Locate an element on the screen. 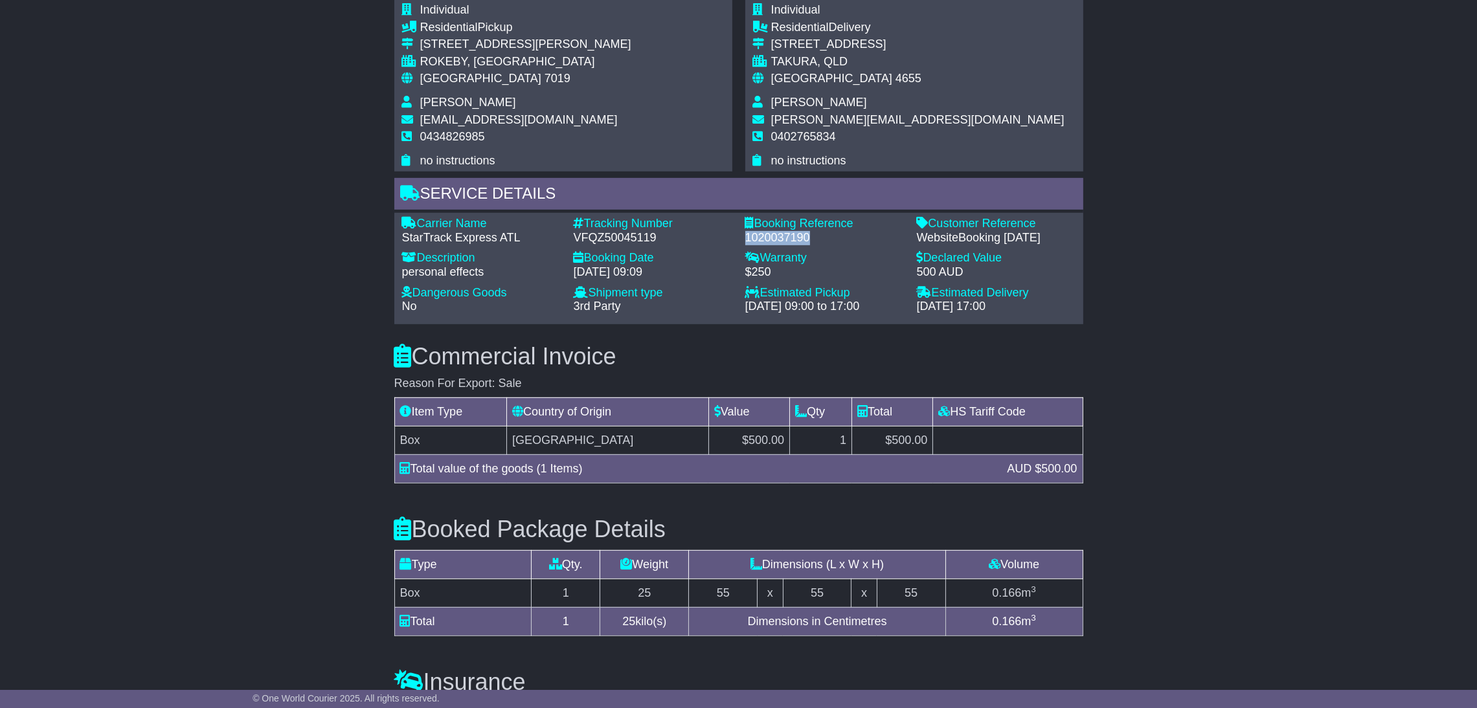 This screenshot has width=1477, height=708. td: Qty. is located at coordinates (566, 565).